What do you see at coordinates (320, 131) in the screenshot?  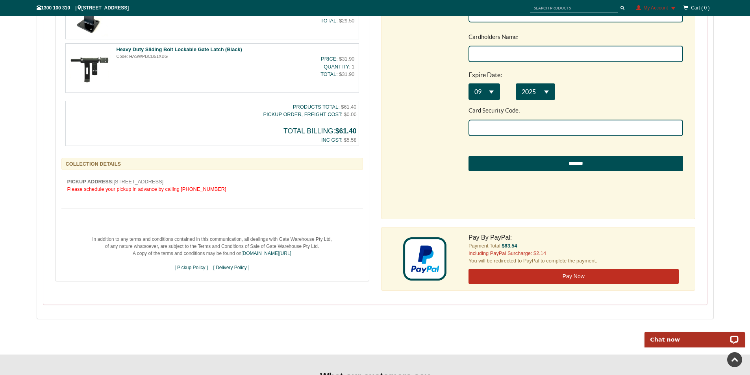 I see `strong: TOTAL BILLING:` at bounding box center [320, 131].